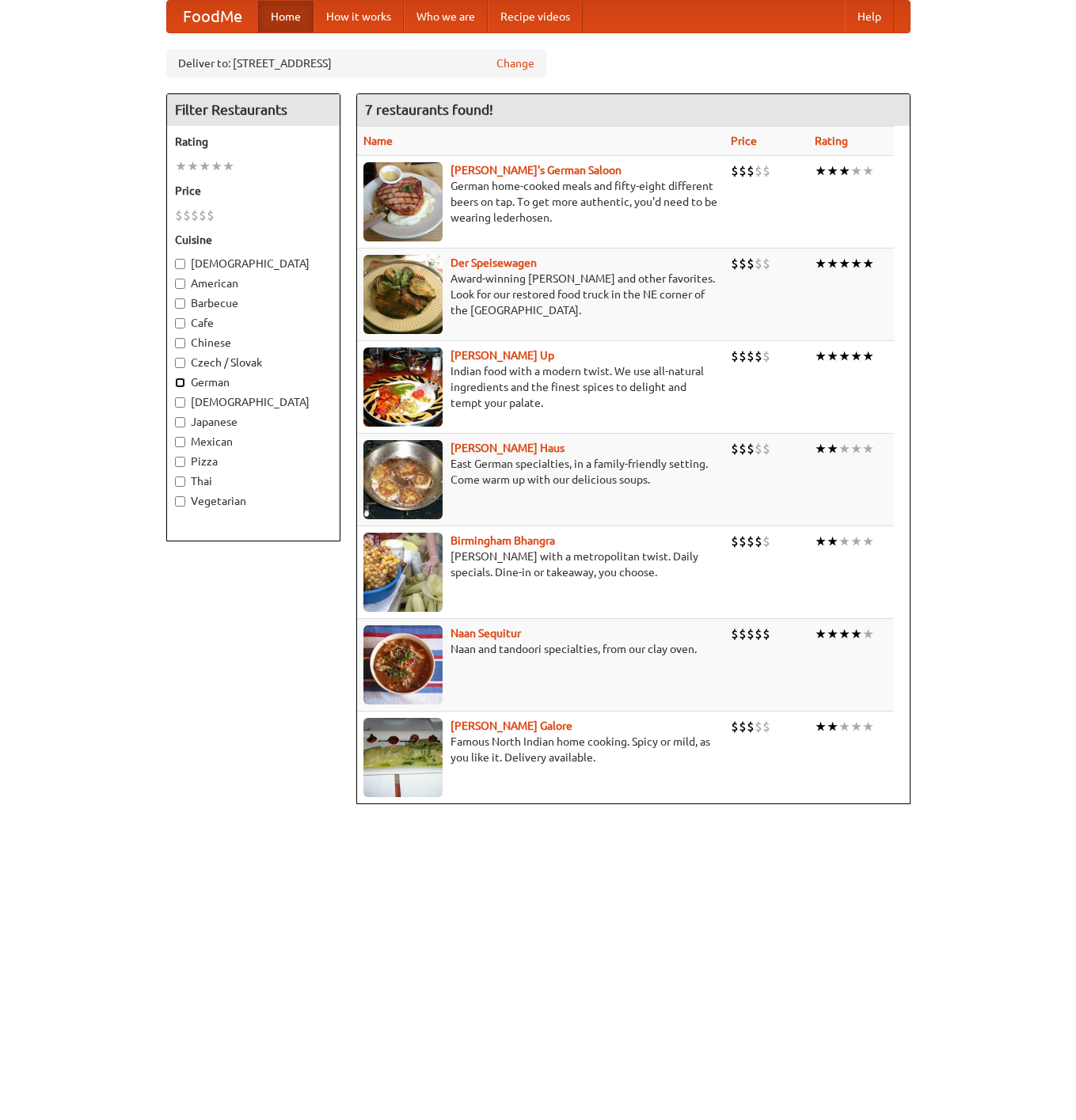  I want to click on img: bhangra.jpg, so click(403, 572).